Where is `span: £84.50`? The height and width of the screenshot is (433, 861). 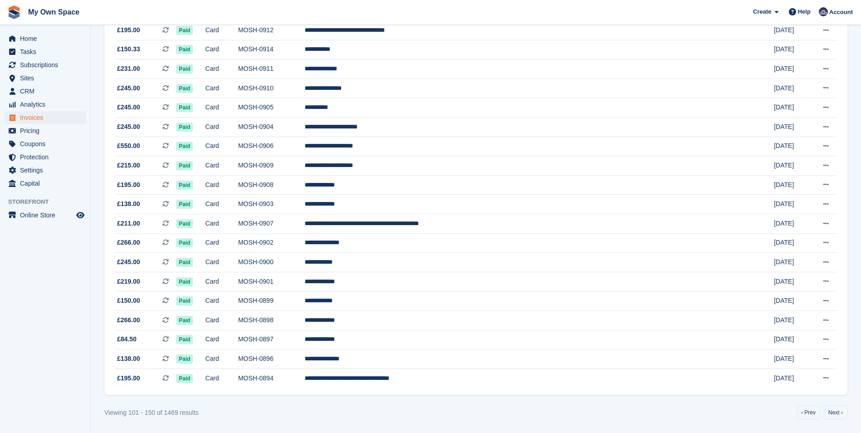
span: £84.50 is located at coordinates (127, 339).